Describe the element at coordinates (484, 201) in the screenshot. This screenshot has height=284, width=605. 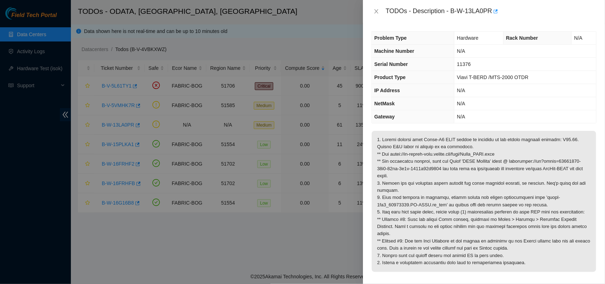
I see `p: 1. Loremi dolorsi amet Conse-A6 ELIT seddoe te incididu ut lab etdolo magnaali enimadm: V95.66. Q...` at that location.